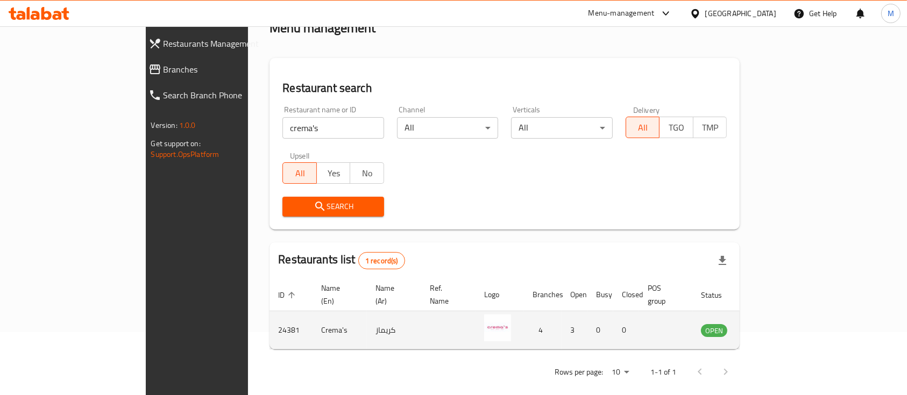 This screenshot has width=907, height=395. I want to click on span: Search, so click(333, 207).